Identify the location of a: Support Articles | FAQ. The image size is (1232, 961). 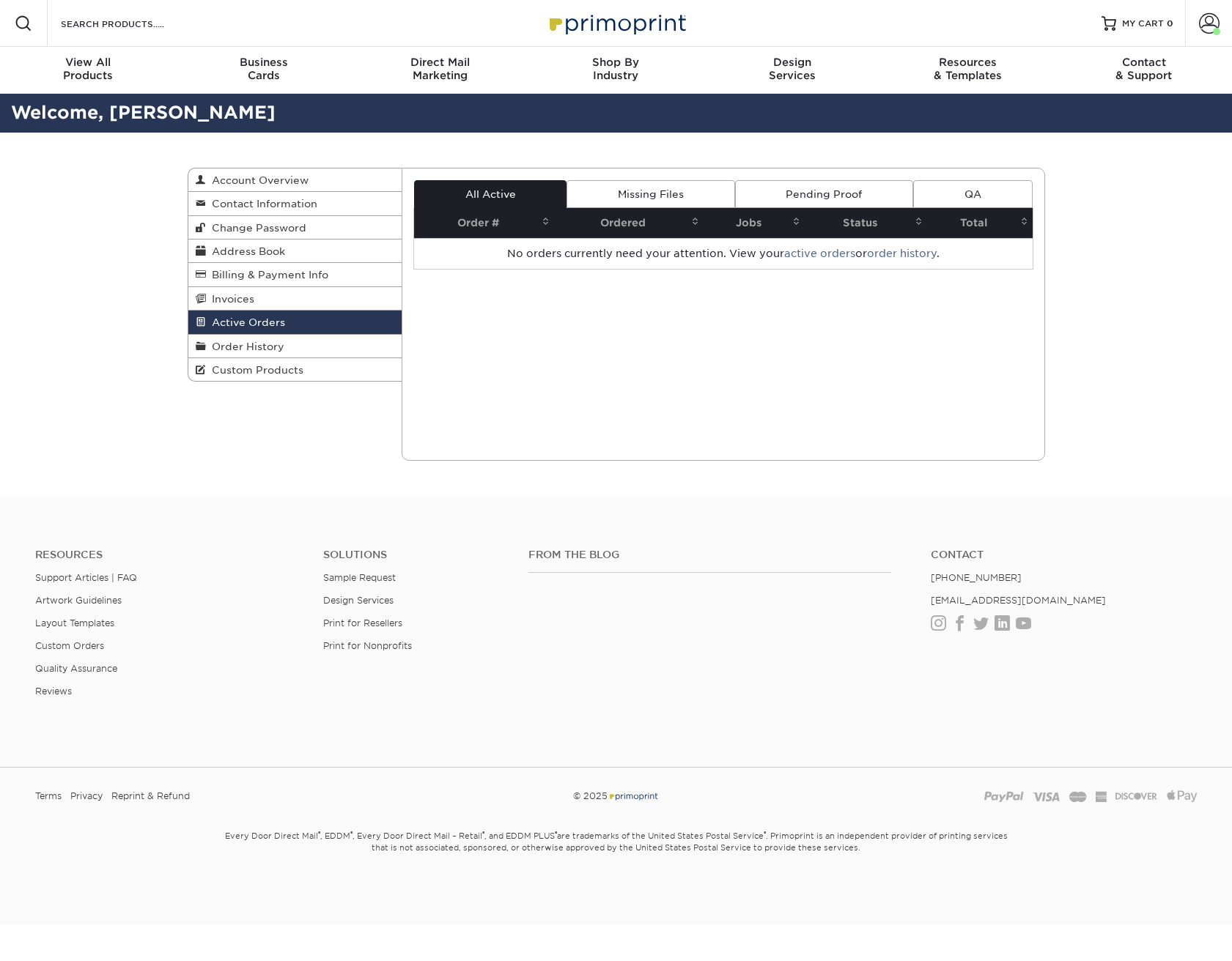
(86, 577).